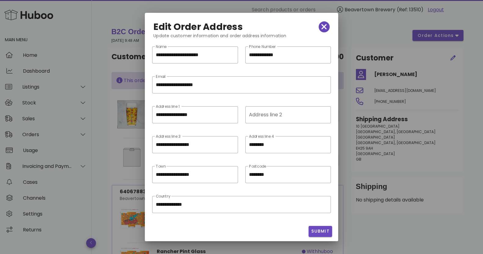  Describe the element at coordinates (258, 167) in the screenshot. I see `label: Postcode` at that location.